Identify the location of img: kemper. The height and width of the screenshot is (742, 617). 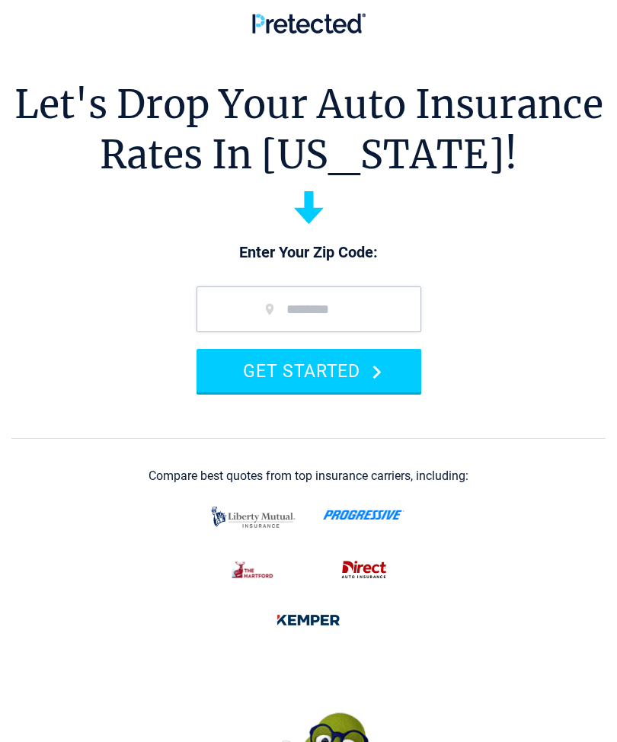
(308, 620).